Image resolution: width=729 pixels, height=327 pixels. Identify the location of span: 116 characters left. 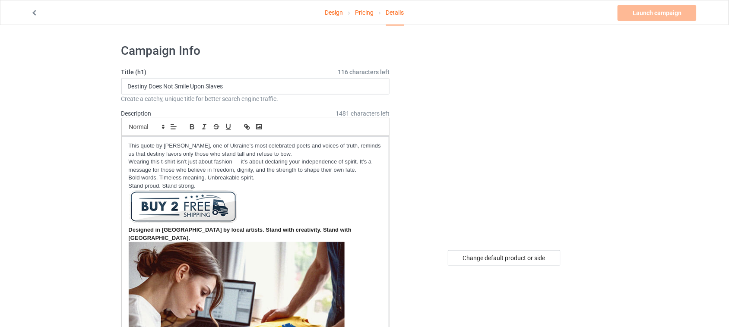
(364, 72).